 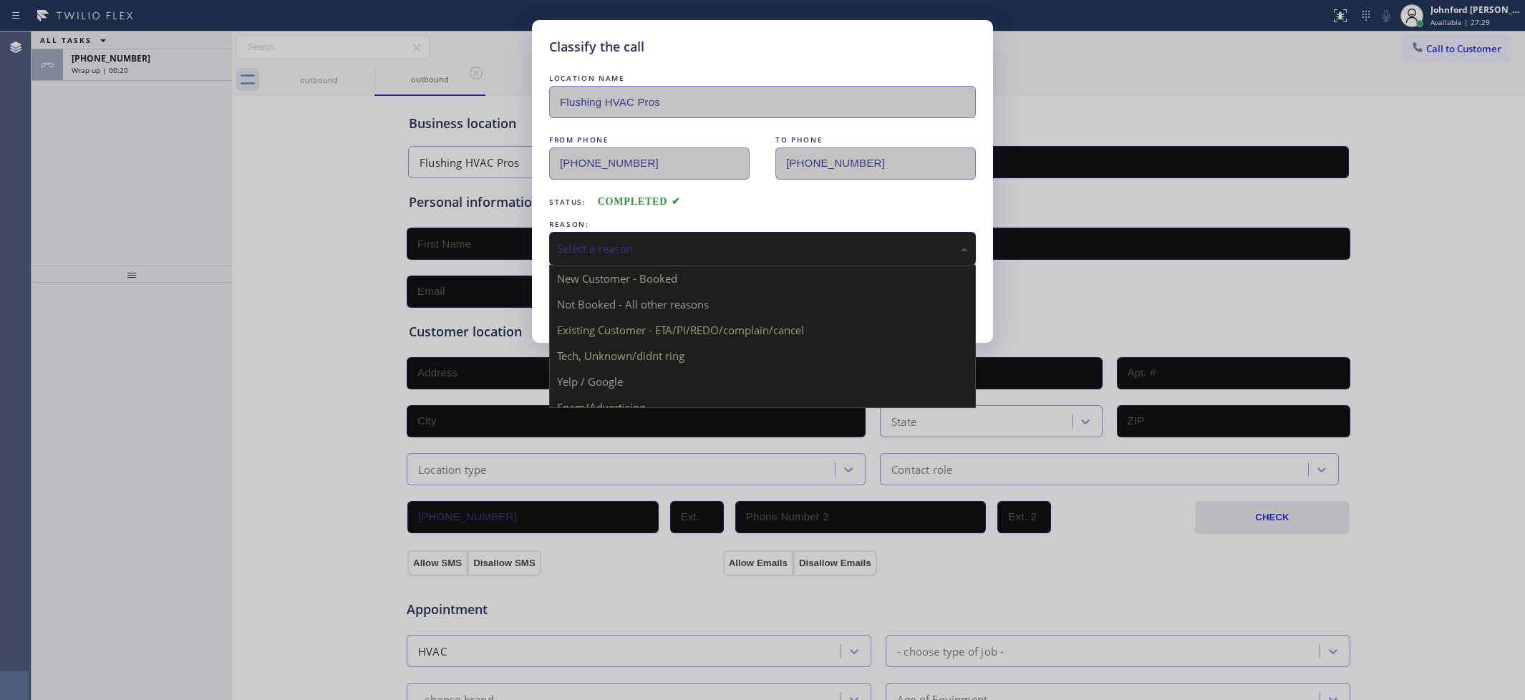 What do you see at coordinates (876, 163) in the screenshot?
I see `input: To phone` at bounding box center [876, 163].